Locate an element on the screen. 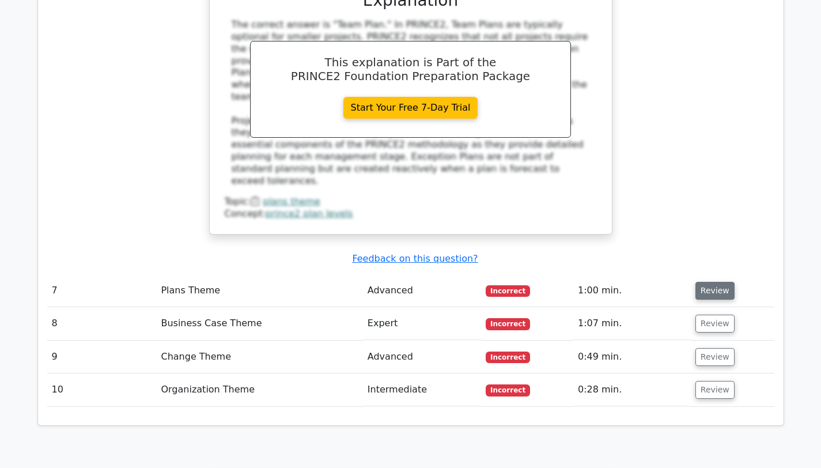 This screenshot has height=468, width=821. td: 0:49 min. is located at coordinates (632, 357).